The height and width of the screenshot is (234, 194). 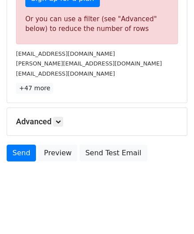 What do you see at coordinates (97, 122) in the screenshot?
I see `h5: Advanced` at bounding box center [97, 122].